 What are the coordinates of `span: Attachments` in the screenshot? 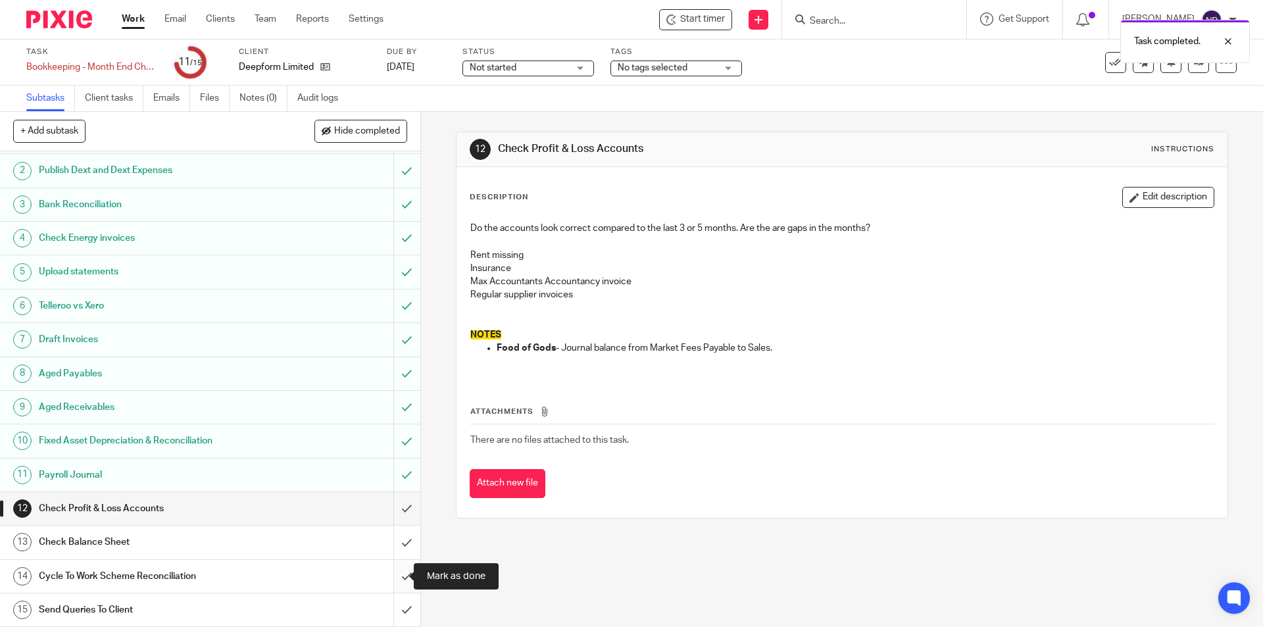 It's located at (502, 411).